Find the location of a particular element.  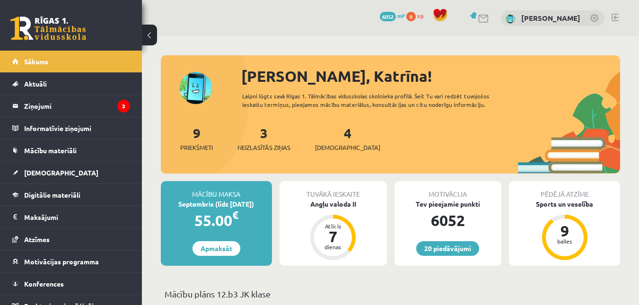

div: balles is located at coordinates (565, 241).